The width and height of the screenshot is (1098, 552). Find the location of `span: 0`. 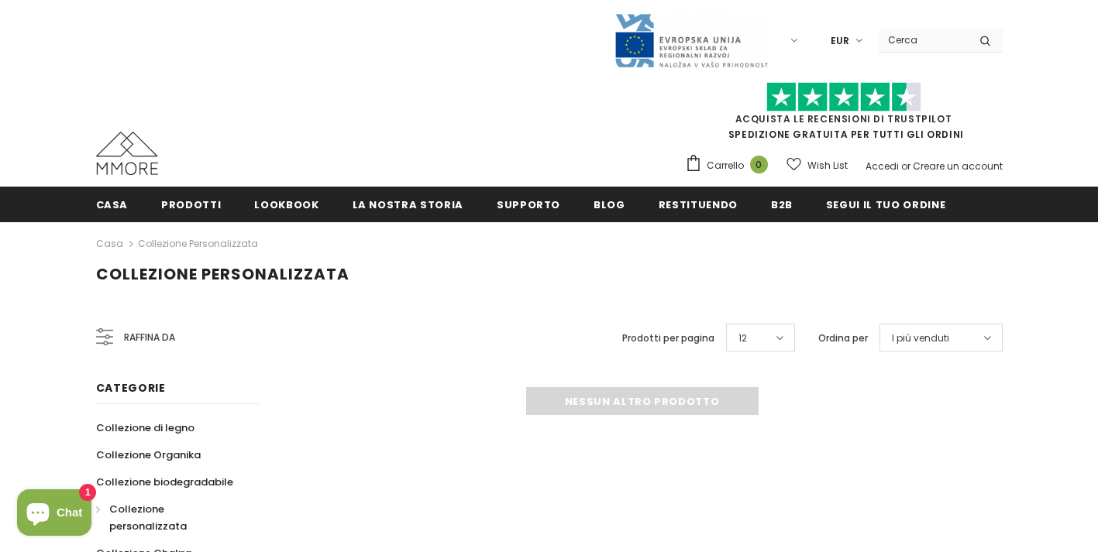

span: 0 is located at coordinates (758, 164).